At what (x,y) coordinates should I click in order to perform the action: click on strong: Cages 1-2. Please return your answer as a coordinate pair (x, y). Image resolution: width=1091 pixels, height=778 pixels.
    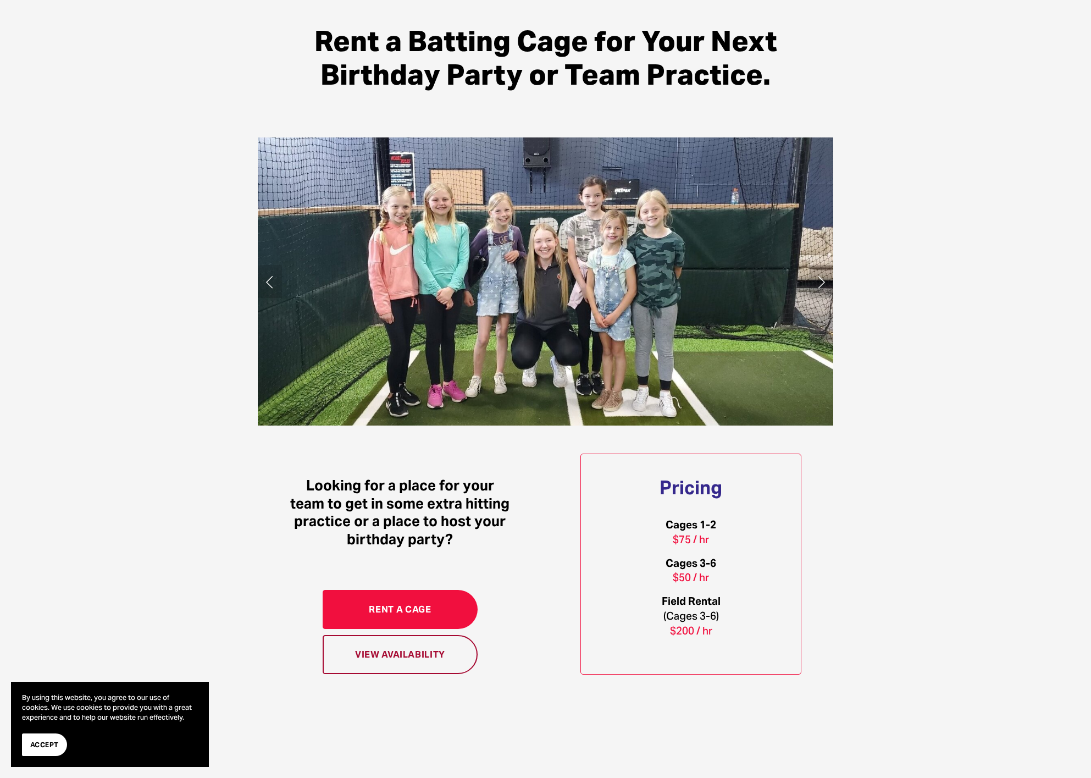
    Looking at the image, I should click on (691, 525).